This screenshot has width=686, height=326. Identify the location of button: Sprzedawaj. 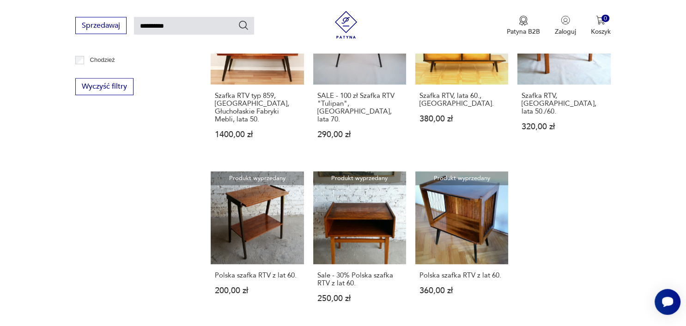
(101, 25).